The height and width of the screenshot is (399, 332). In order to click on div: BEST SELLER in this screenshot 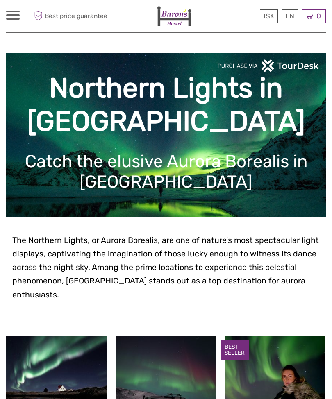, I will do `click(234, 350)`.